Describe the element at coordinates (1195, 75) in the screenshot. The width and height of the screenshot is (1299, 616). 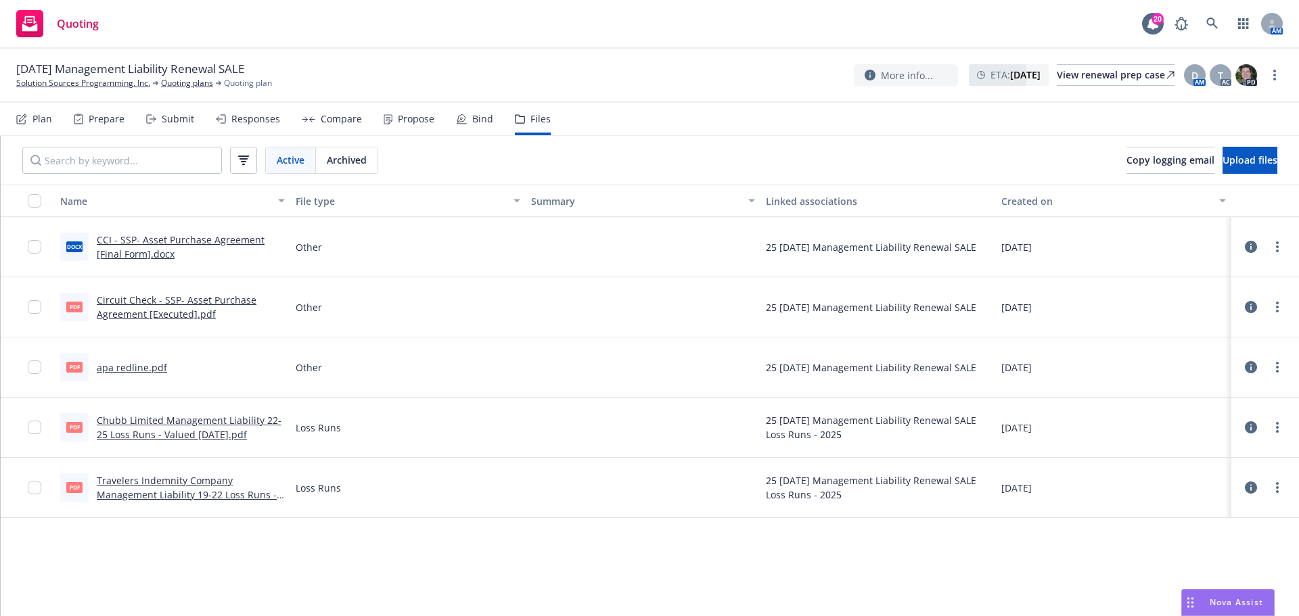
I see `span: D` at that location.